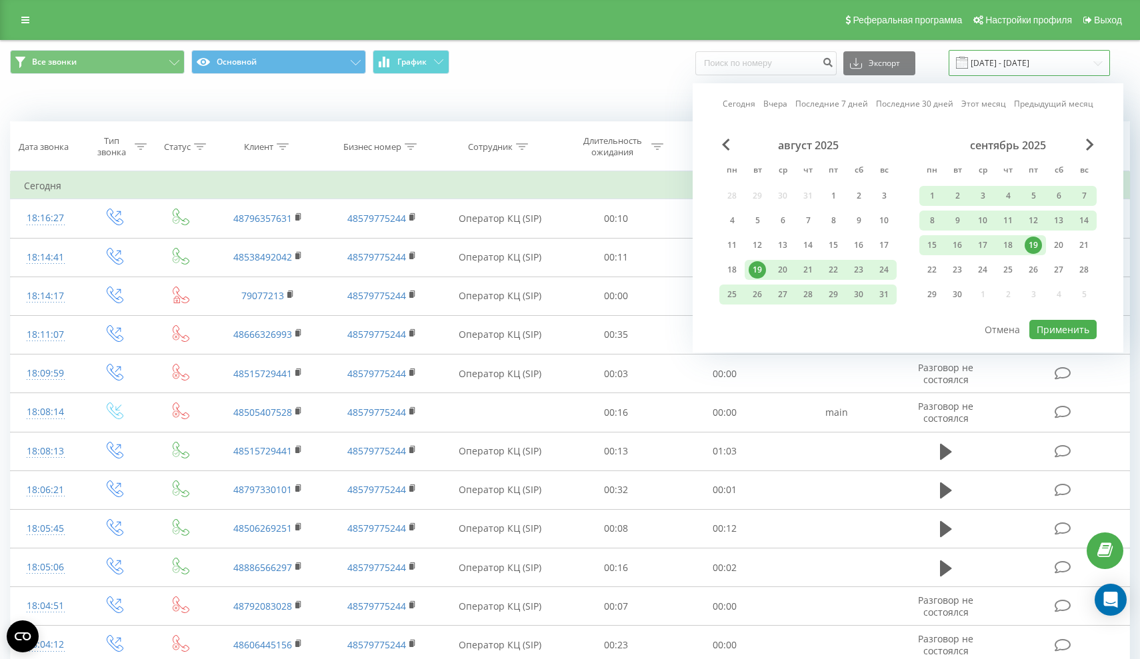 The width and height of the screenshot is (1140, 659). I want to click on abbr: суббота, so click(1059, 171).